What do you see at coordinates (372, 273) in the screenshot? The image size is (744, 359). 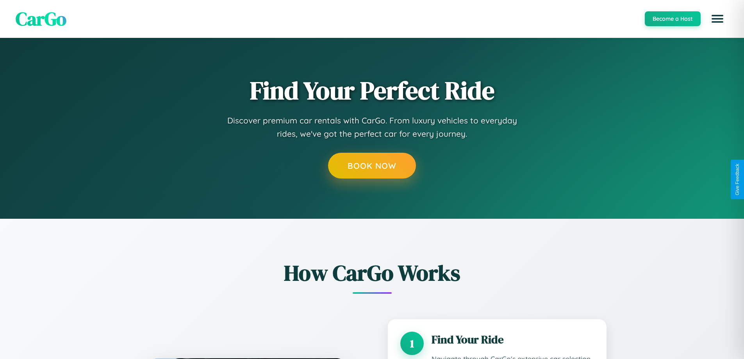 I see `h2: How CarGo Works` at bounding box center [372, 273].